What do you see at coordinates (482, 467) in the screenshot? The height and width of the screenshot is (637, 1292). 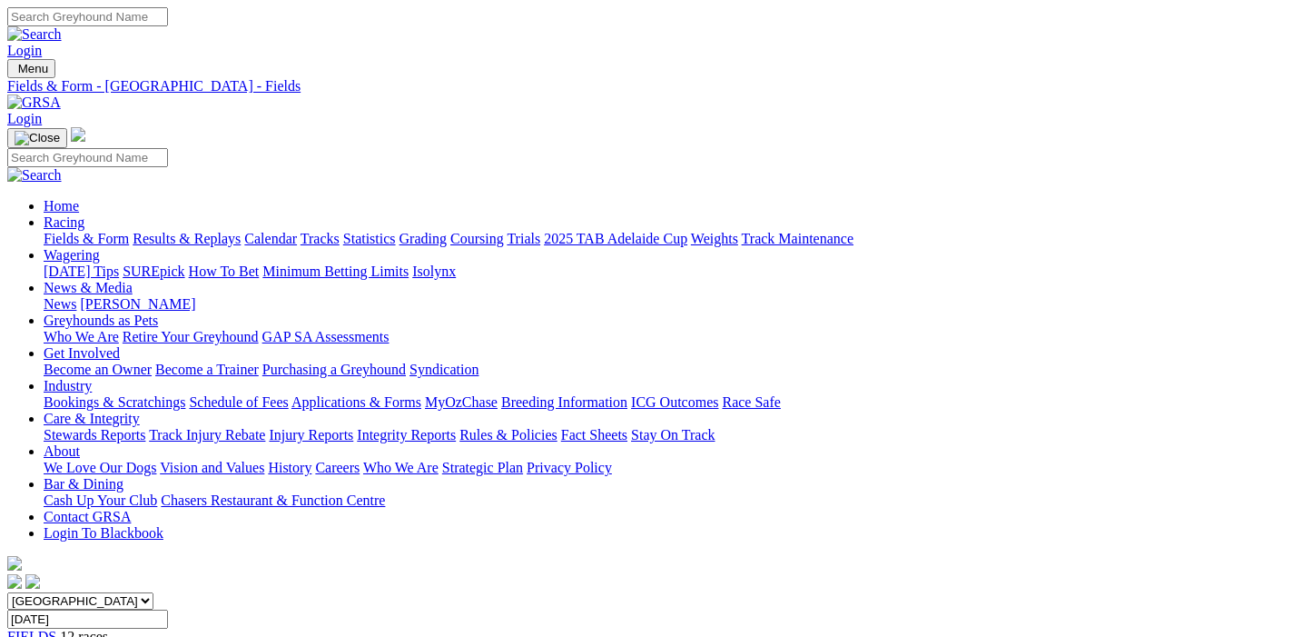 I see `a: Strategic Plan` at bounding box center [482, 467].